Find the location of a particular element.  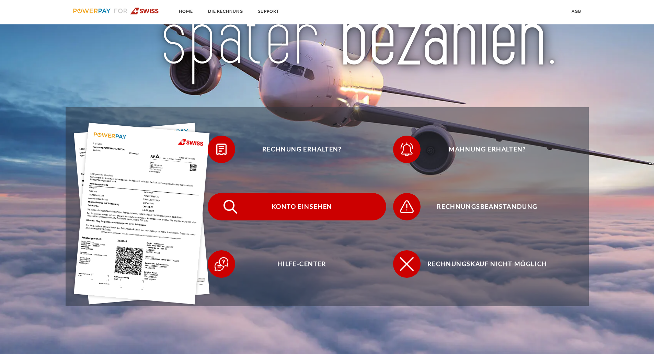

button: Hilfe-Center is located at coordinates (297, 264).